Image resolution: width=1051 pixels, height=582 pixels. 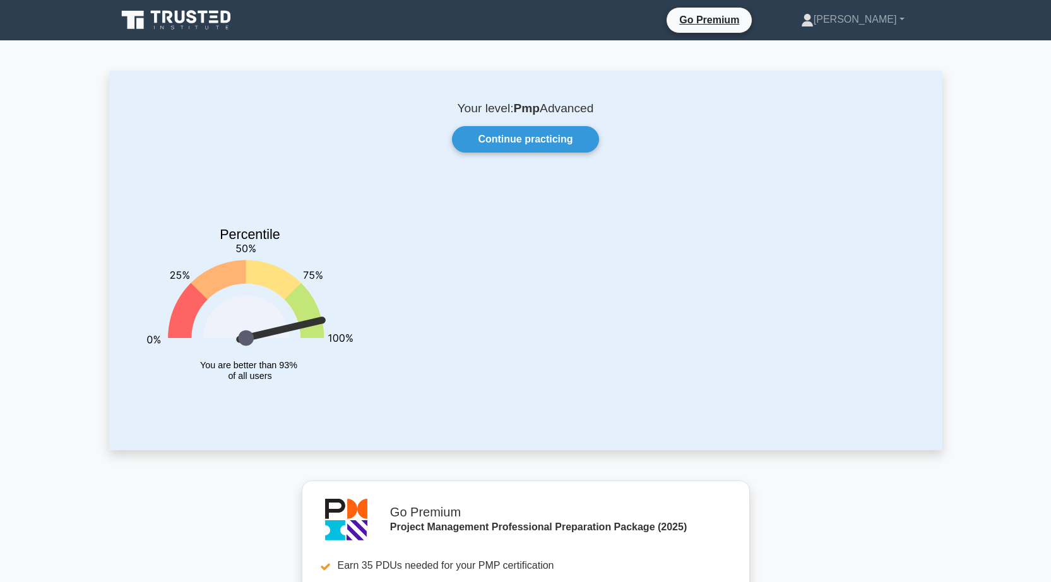 I want to click on text: Percentile, so click(x=250, y=235).